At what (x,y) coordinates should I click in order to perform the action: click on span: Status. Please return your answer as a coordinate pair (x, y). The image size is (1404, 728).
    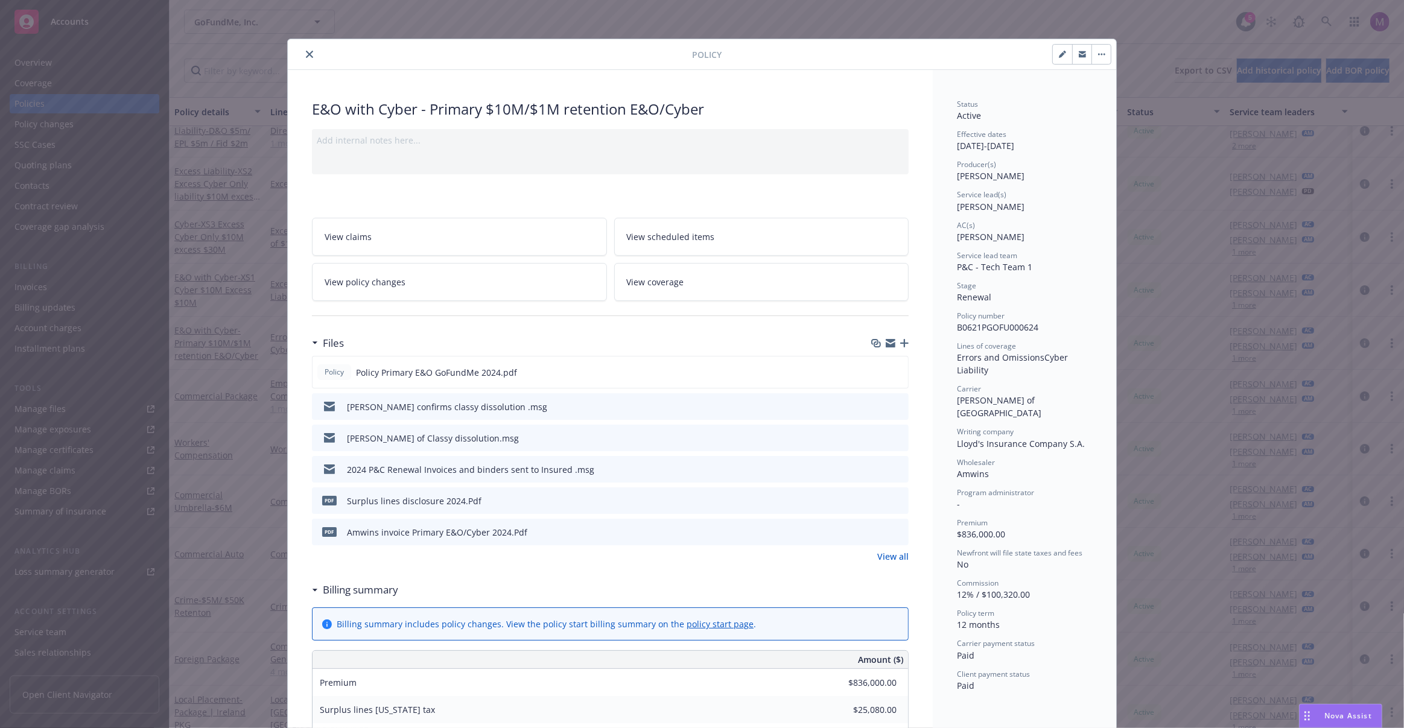
    Looking at the image, I should click on (967, 104).